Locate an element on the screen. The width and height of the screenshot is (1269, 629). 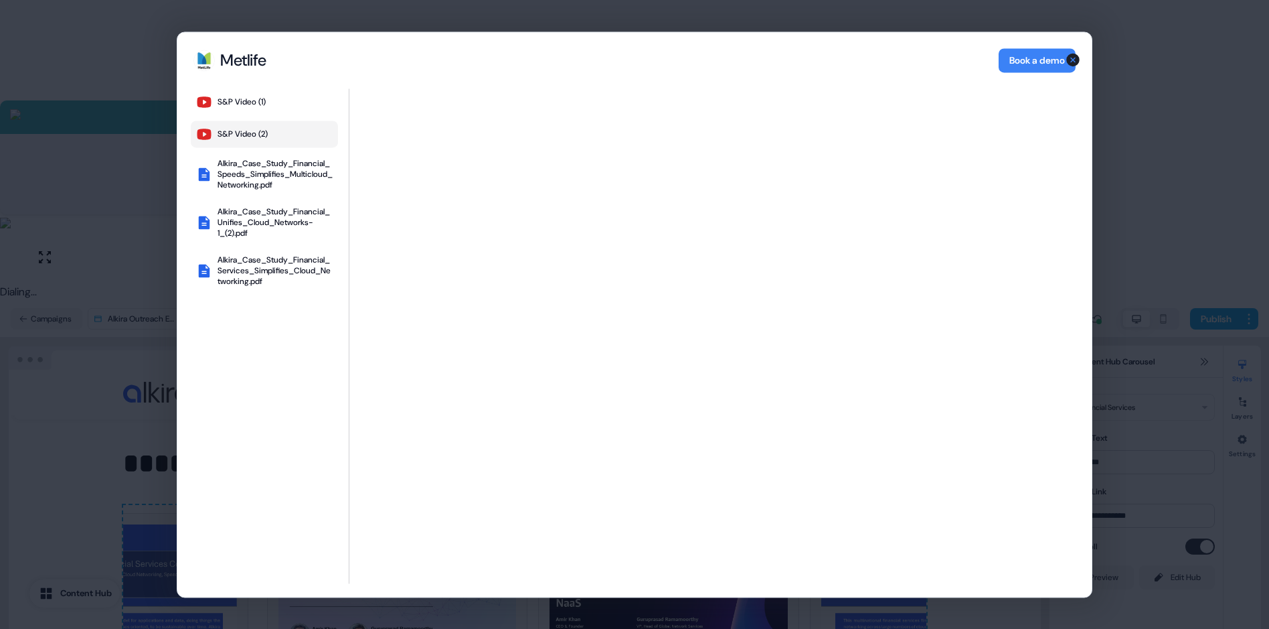
button: S&P Video (2) is located at coordinates (264, 134).